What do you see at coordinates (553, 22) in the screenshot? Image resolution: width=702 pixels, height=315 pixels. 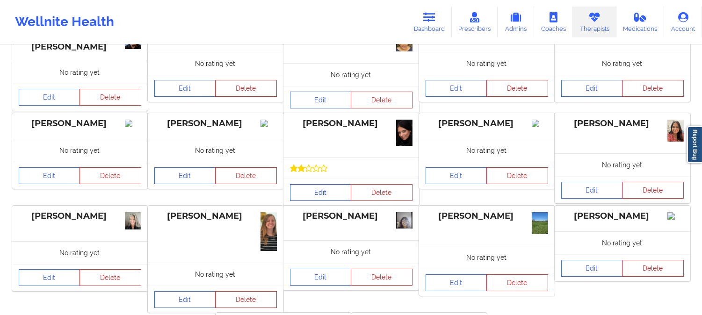 I see `a: Coaches` at bounding box center [553, 22].